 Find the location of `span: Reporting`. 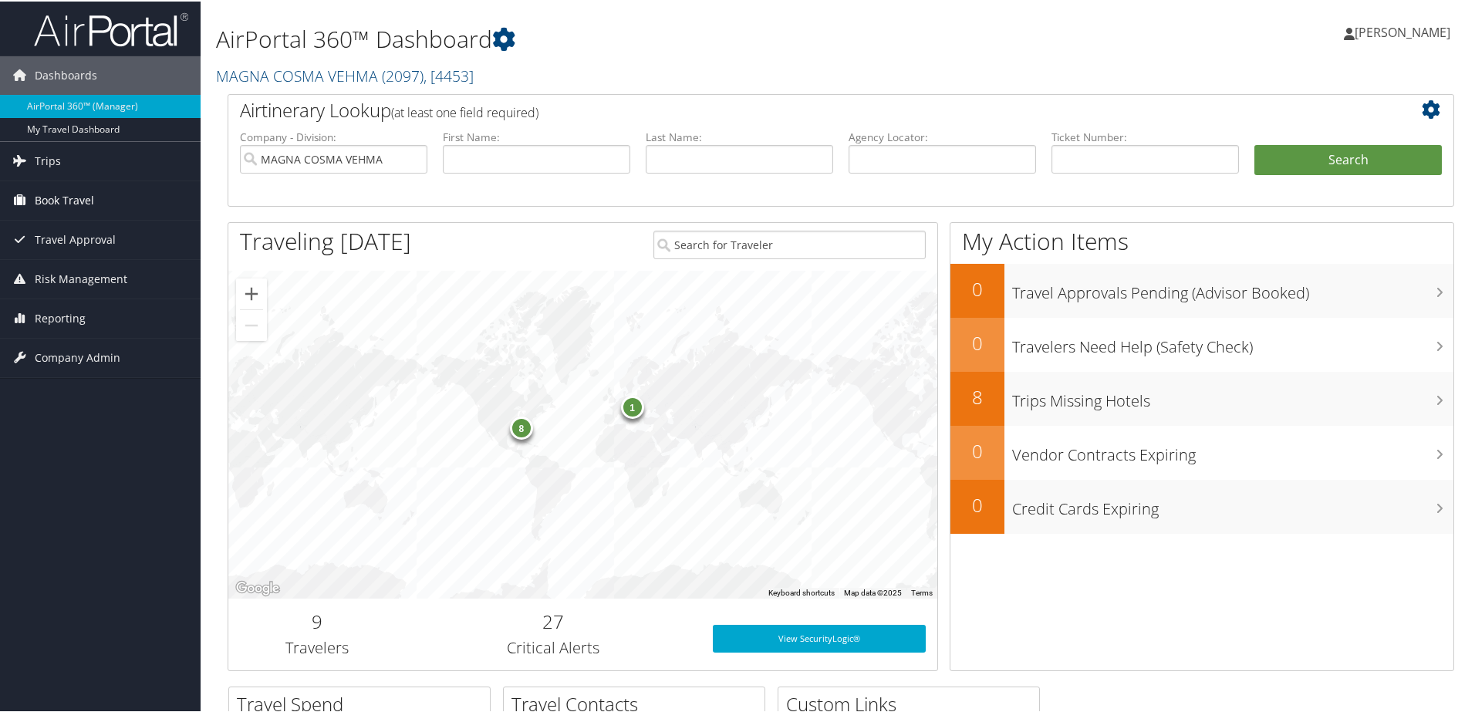

span: Reporting is located at coordinates (60, 317).